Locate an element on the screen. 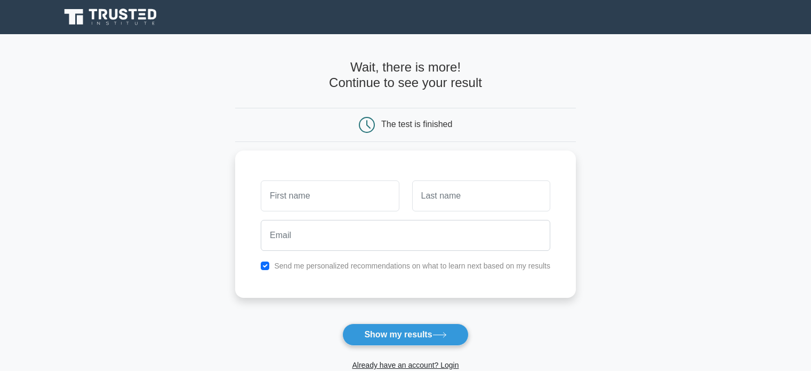  a: Already have an account? Login is located at coordinates (405, 365).